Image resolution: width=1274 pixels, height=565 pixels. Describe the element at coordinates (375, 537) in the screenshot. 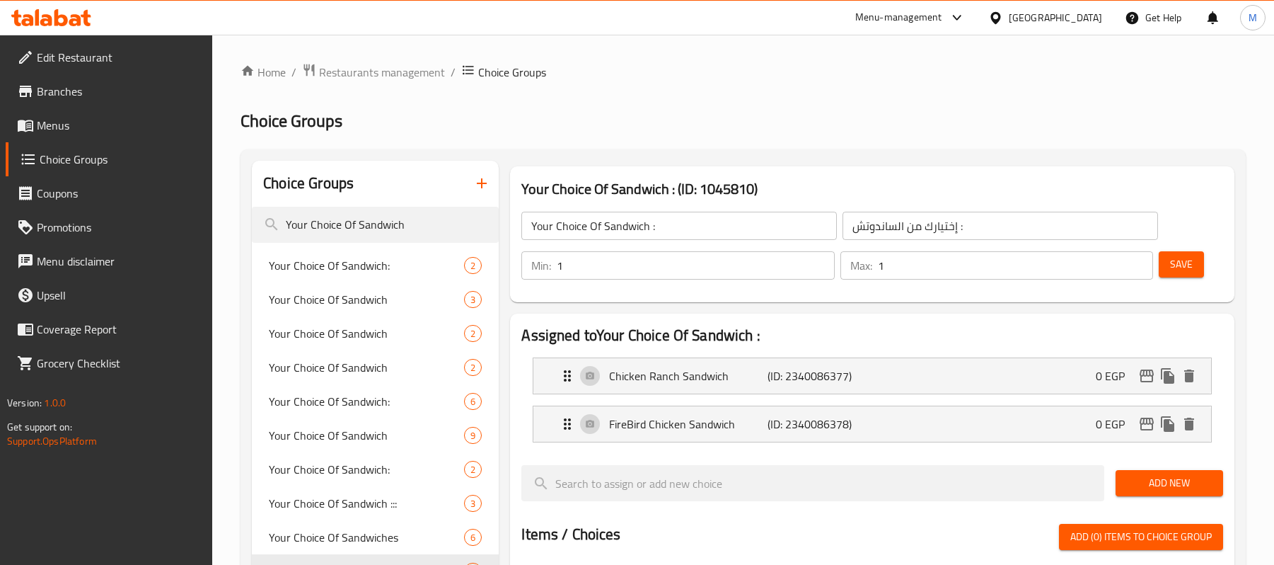

I see `div: Your Choice Of Sandwiches6` at that location.